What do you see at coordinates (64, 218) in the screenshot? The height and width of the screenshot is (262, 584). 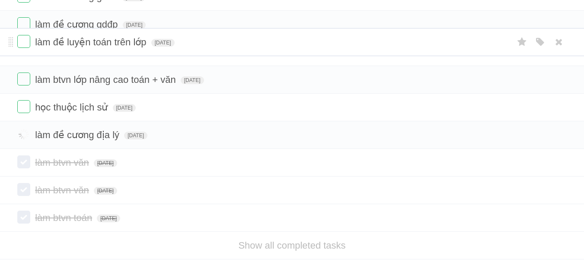 I see `span: làm btvn toán` at bounding box center [64, 218].